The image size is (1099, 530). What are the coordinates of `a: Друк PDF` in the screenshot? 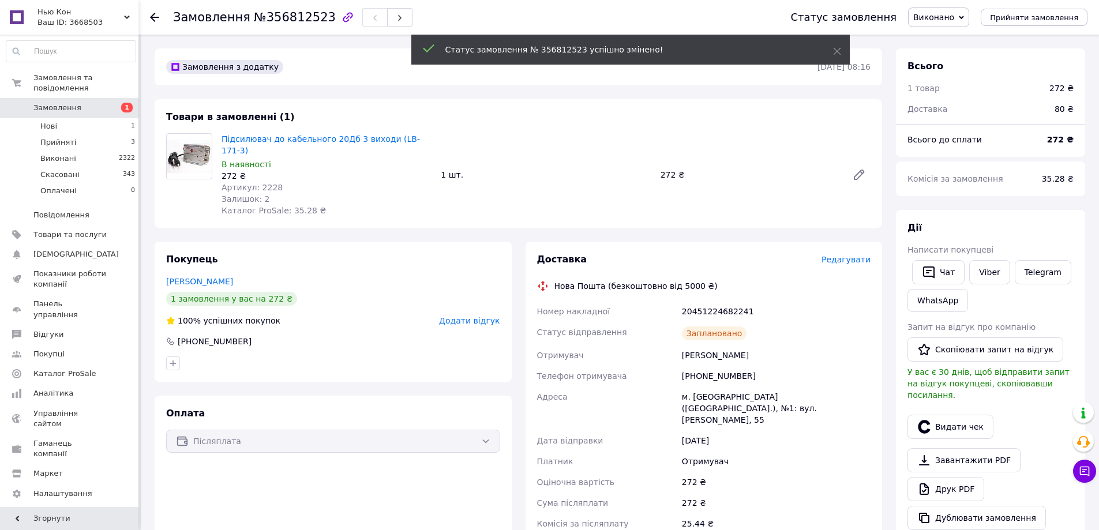 It's located at (946, 489).